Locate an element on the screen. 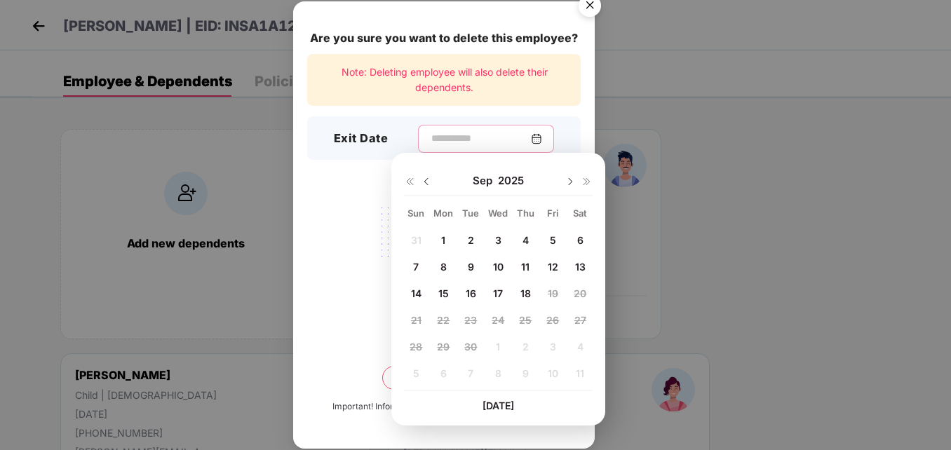  span: 10 is located at coordinates (498, 266).